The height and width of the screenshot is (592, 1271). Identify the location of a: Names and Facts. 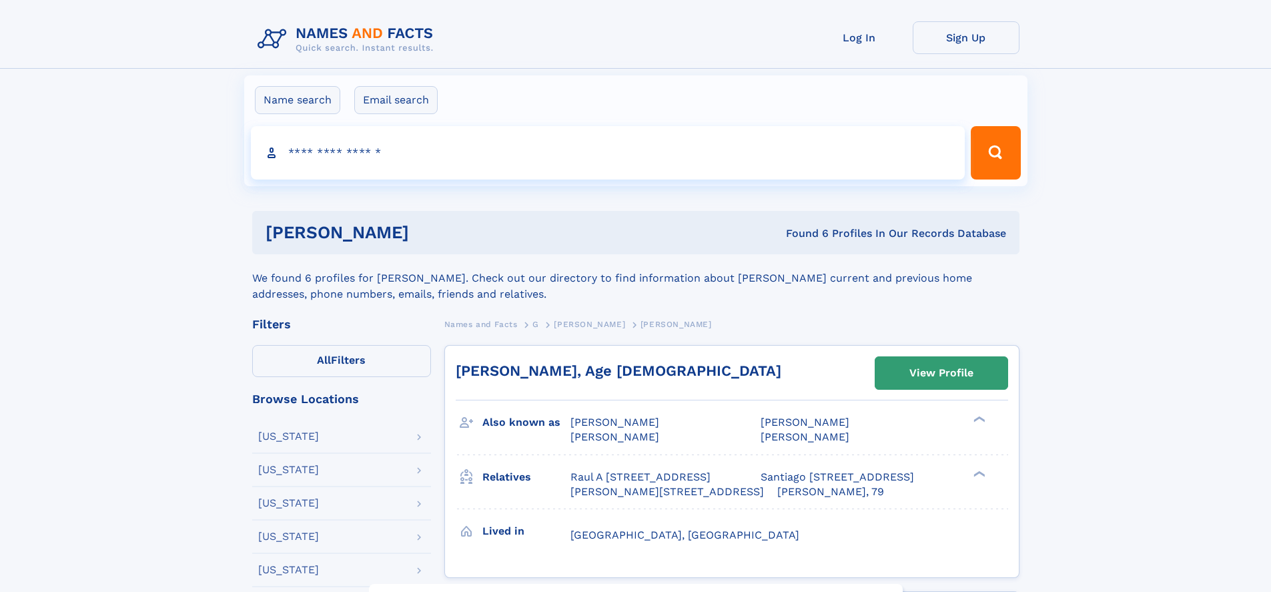
(481, 324).